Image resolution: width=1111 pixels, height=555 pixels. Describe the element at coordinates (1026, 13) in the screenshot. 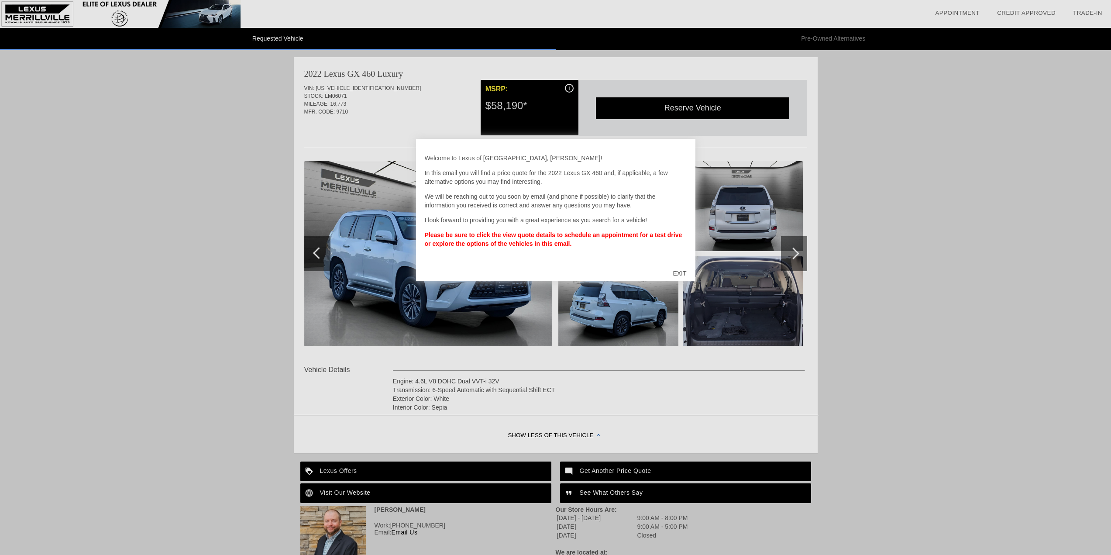

I see `a: Credit Approved` at that location.